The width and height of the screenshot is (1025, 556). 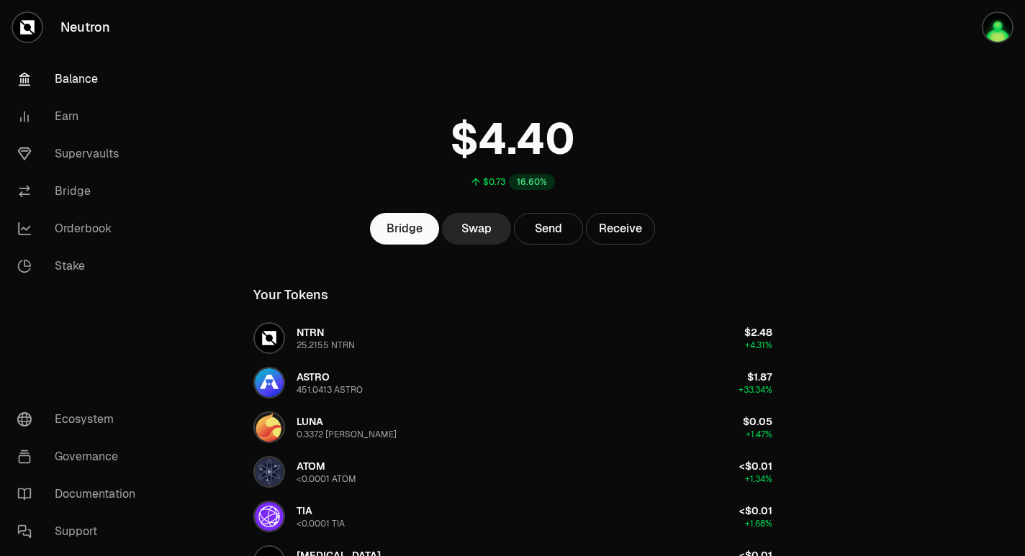 I want to click on a: Support, so click(x=81, y=532).